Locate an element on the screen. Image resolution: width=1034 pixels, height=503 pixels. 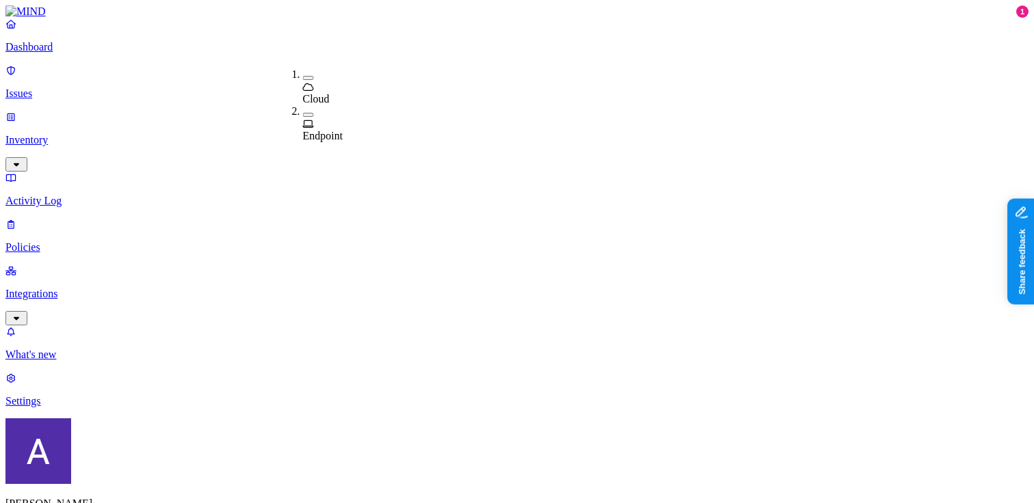
span: Cloud is located at coordinates (316, 98).